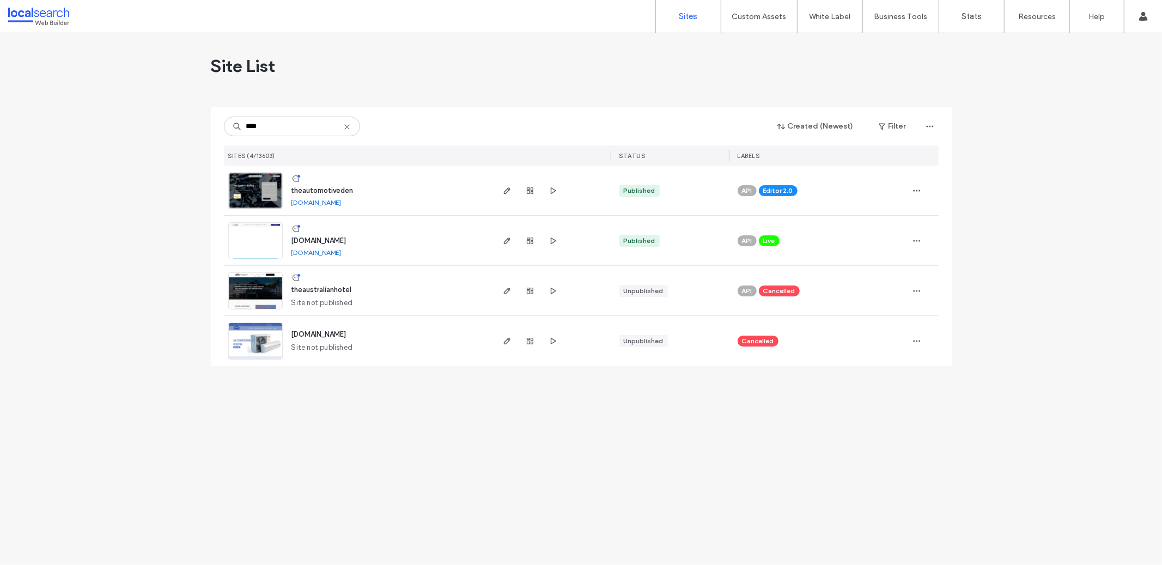 The image size is (1162, 565). I want to click on label: Resources, so click(1036, 16).